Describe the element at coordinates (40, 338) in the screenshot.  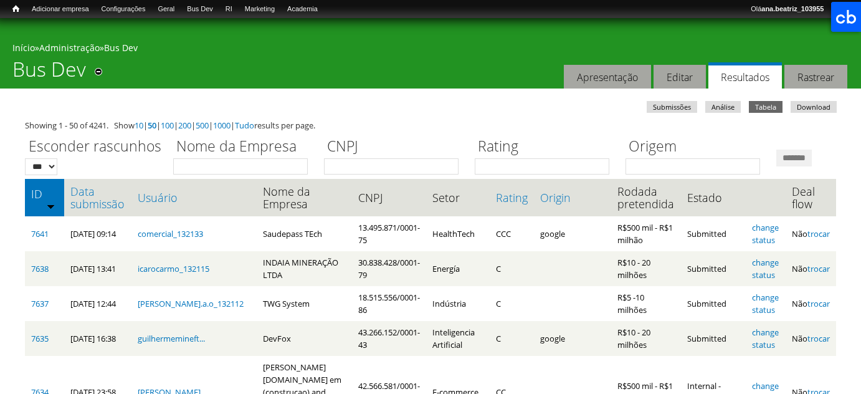
I see `a: 7635` at that location.